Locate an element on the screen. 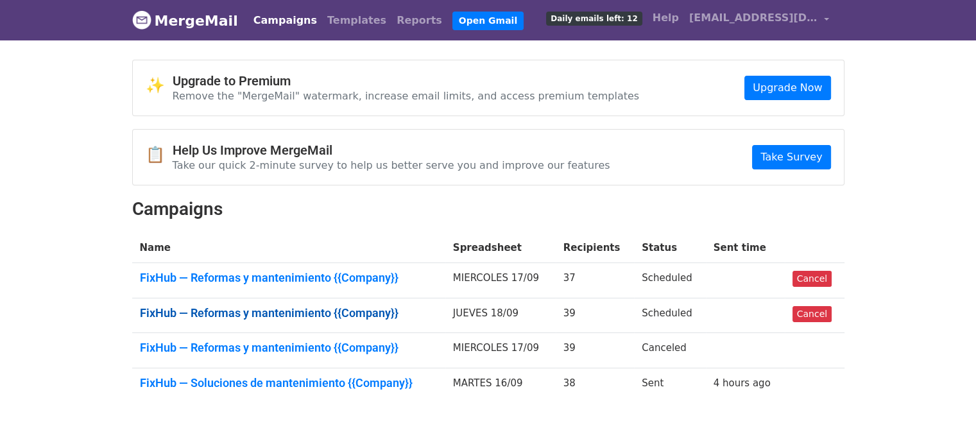  h2: Campaigns is located at coordinates (488, 209).